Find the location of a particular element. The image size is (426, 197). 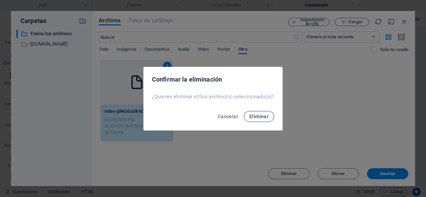

button: Eliminar is located at coordinates (259, 116).